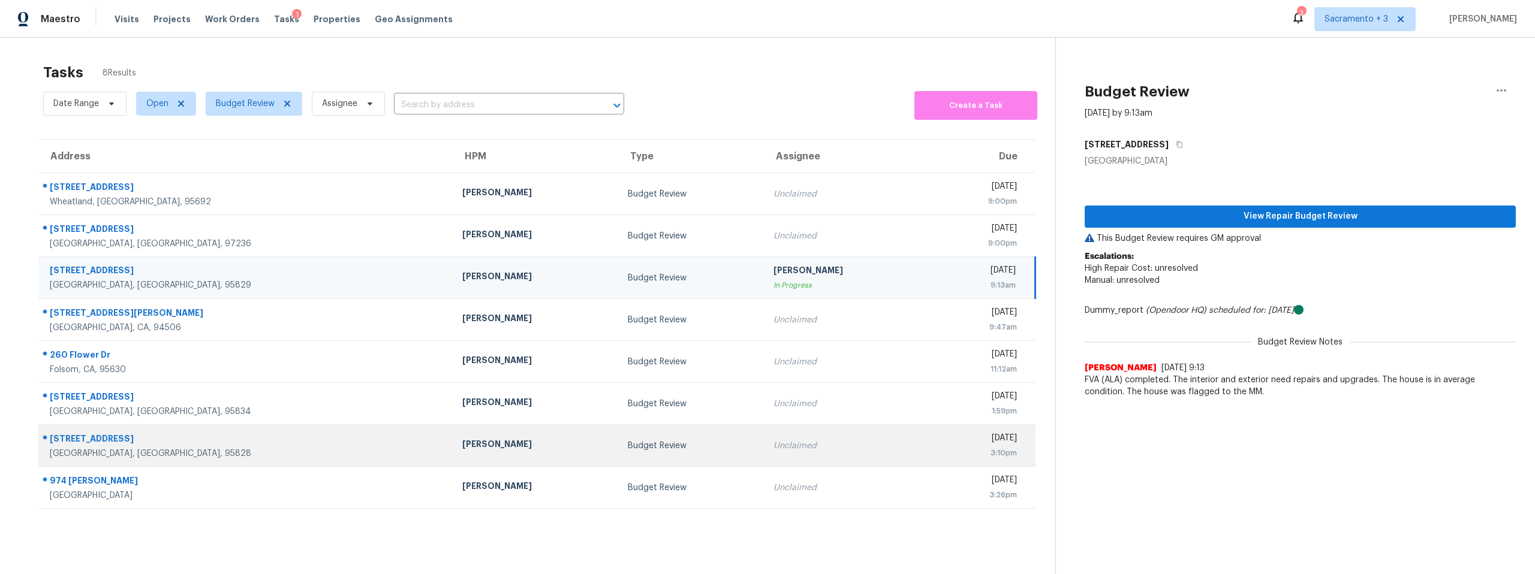 This screenshot has width=1535, height=574. I want to click on button: Copy Address, so click(1177, 145).